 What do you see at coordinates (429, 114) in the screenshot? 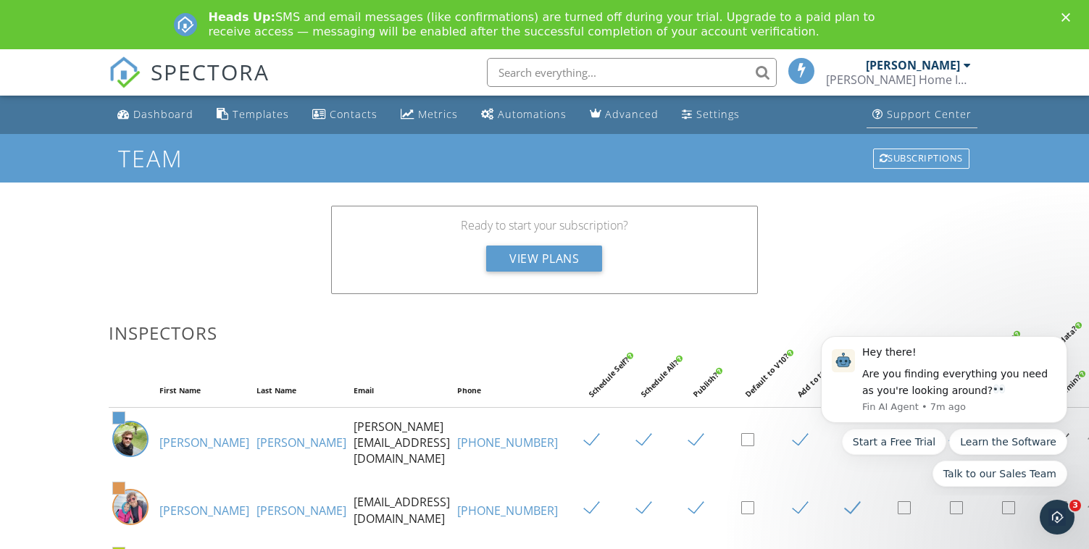
I see `a: Metrics` at bounding box center [429, 114].